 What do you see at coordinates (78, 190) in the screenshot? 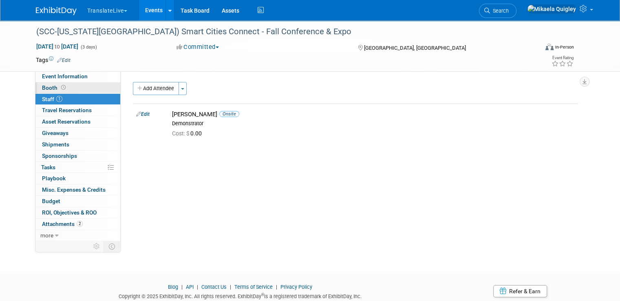
I see `a: Misc. Expenses & Credits` at bounding box center [78, 190].